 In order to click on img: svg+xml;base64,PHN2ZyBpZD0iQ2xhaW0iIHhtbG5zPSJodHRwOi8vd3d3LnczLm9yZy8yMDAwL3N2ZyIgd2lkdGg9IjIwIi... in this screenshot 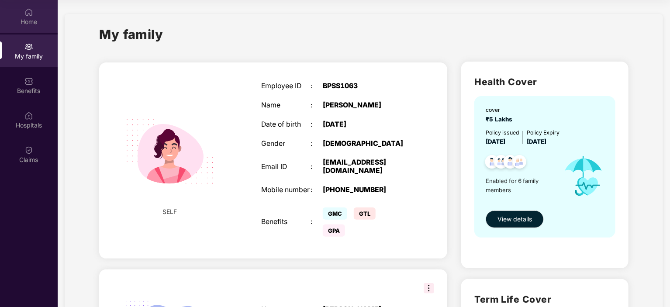, I will do `click(29, 150)`.